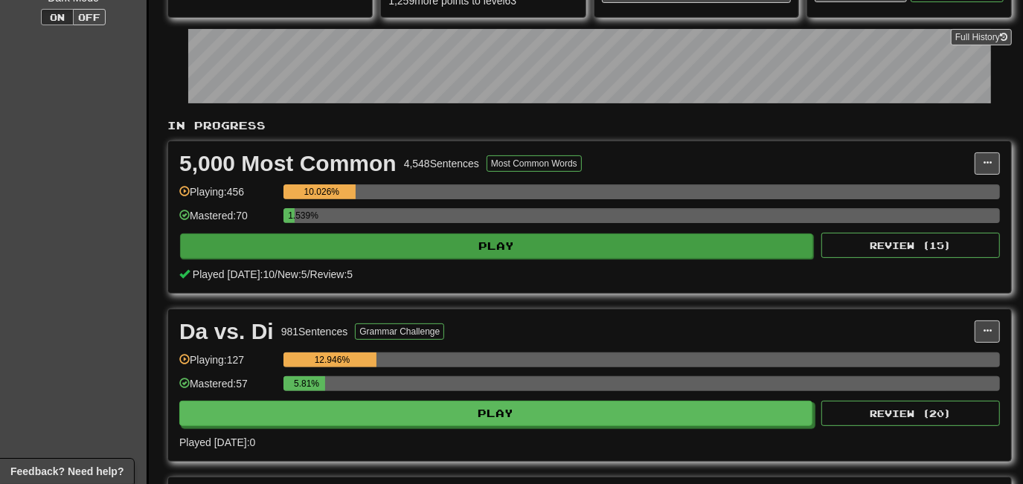 The width and height of the screenshot is (1023, 484). I want to click on div: Da vs. Di, so click(226, 332).